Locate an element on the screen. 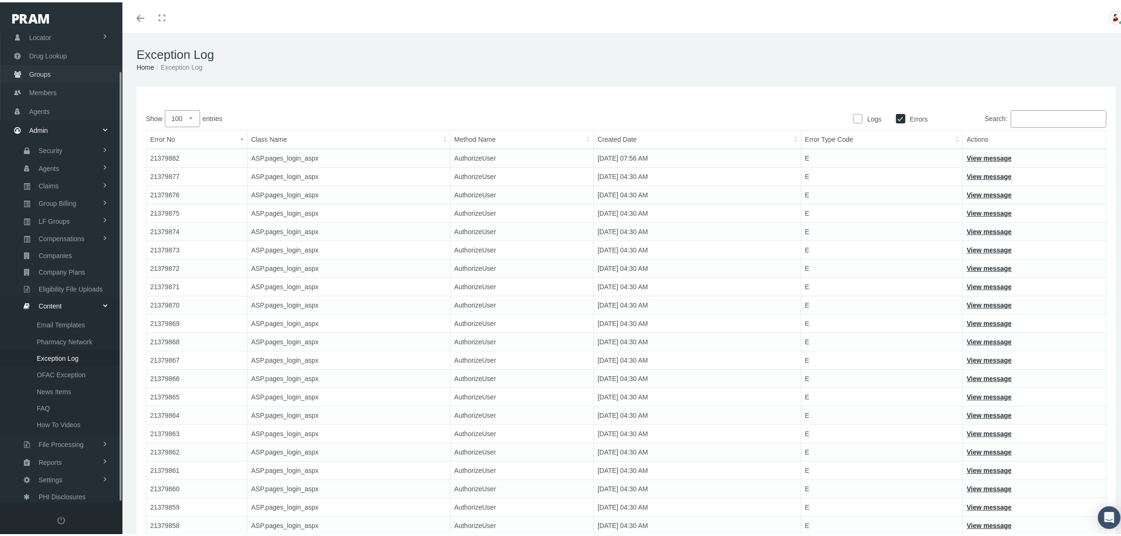 Image resolution: width=1121 pixels, height=536 pixels. a: Home is located at coordinates (145, 65).